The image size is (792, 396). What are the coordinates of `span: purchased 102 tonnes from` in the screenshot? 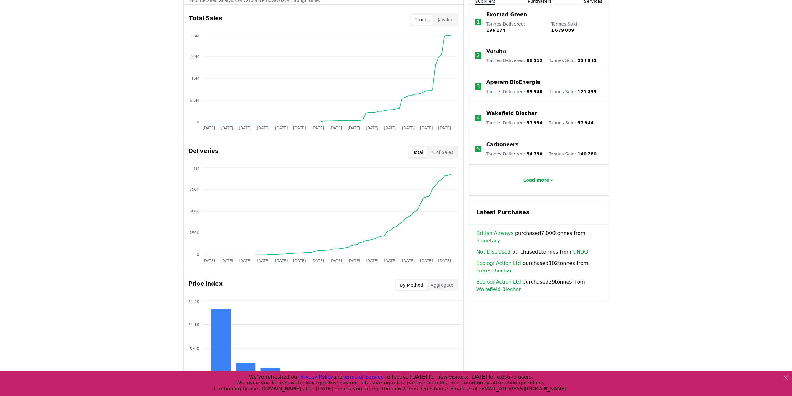 It's located at (539, 267).